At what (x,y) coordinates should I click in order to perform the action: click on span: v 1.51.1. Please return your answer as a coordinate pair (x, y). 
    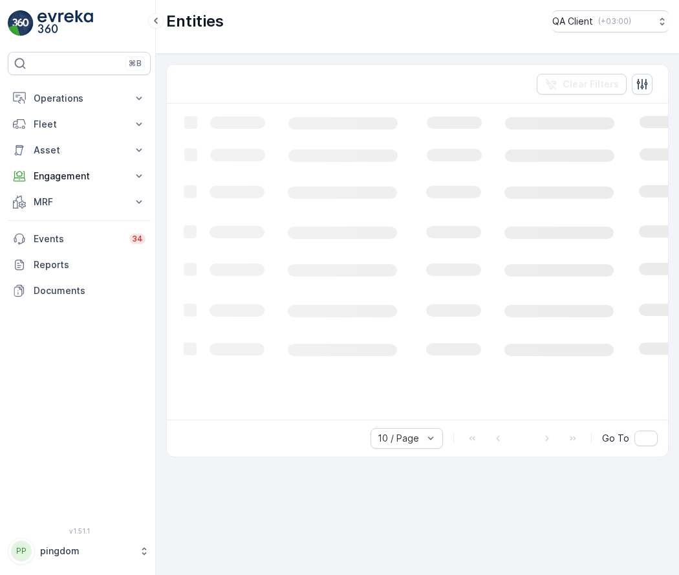
    Looking at the image, I should click on (79, 531).